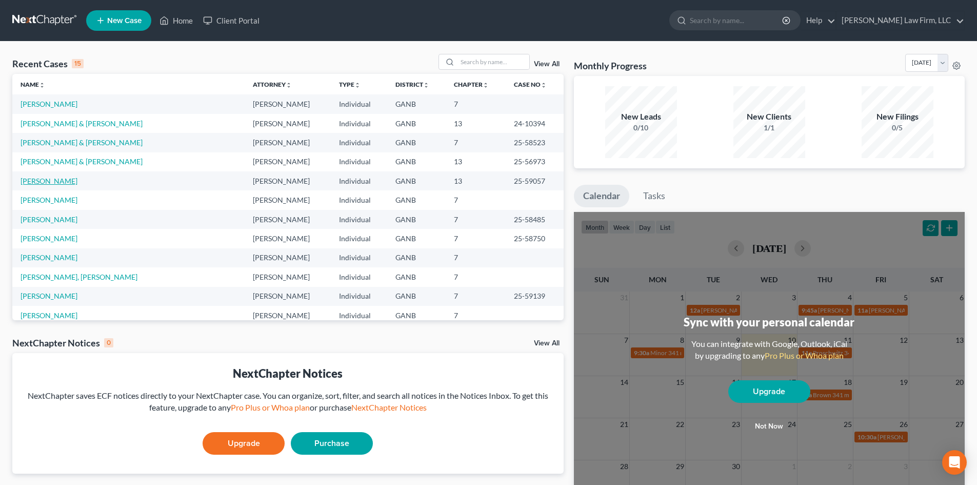  What do you see at coordinates (534, 219) in the screenshot?
I see `td: 25-58485` at bounding box center [534, 219].